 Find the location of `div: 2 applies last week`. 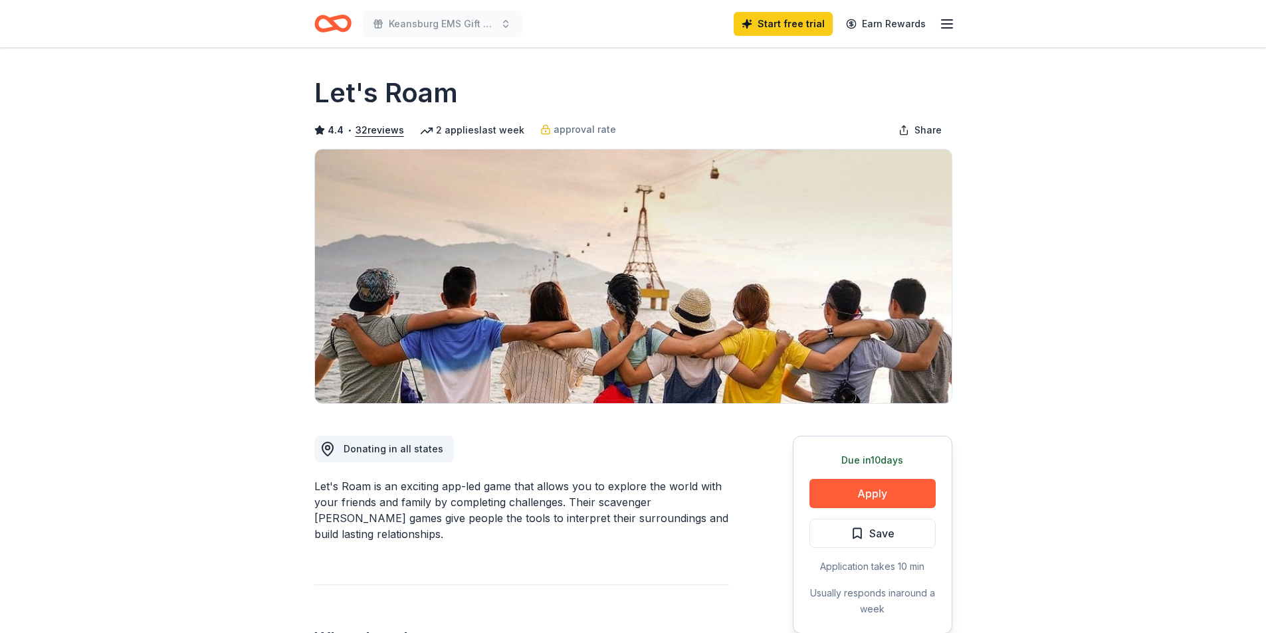

div: 2 applies last week is located at coordinates (472, 130).